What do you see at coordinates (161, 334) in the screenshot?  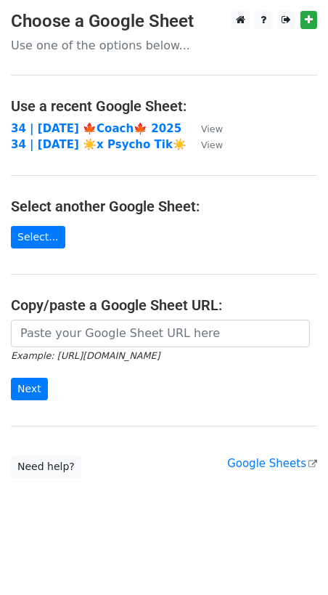 I see `input: Paste your Google Sheet URL here` at bounding box center [161, 334].